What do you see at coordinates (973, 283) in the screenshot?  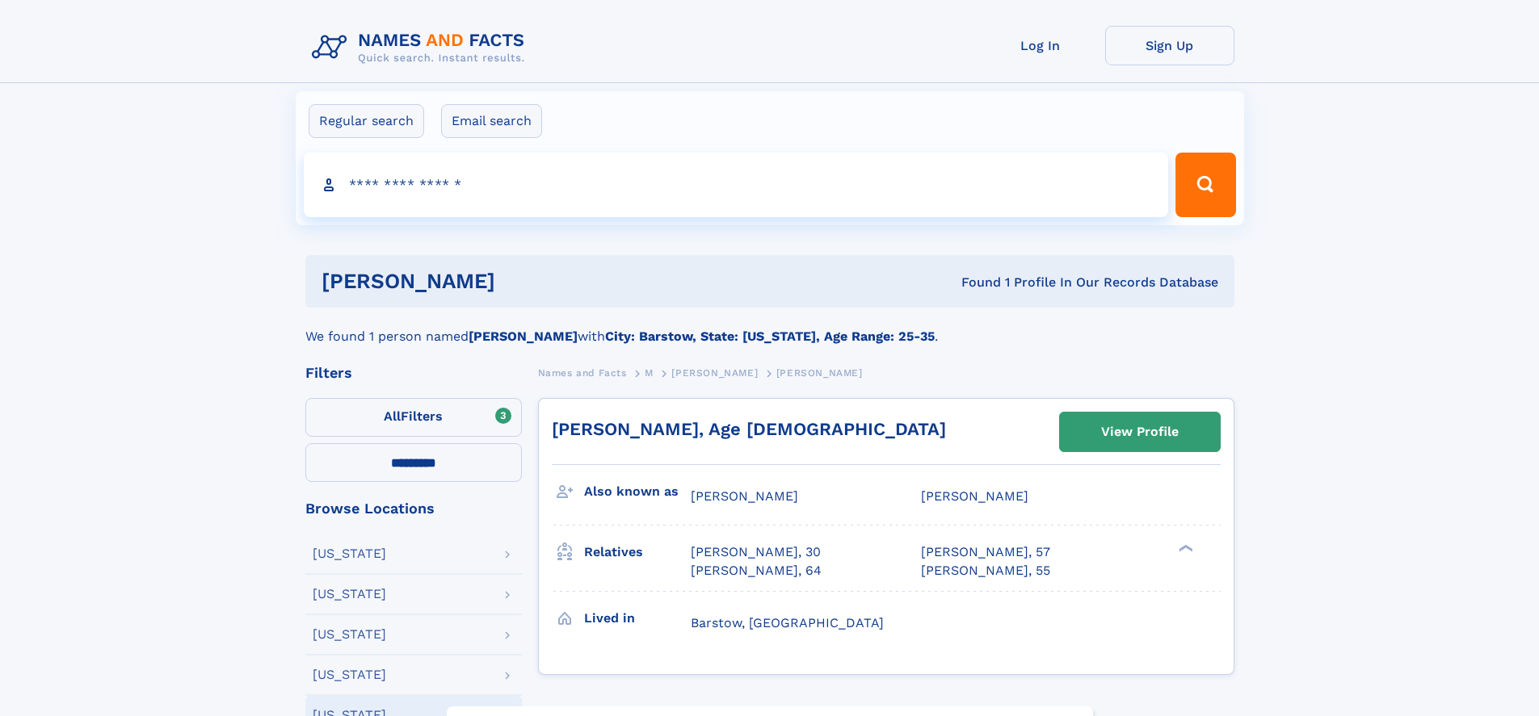 I see `div: Found 1 Profile In Our Records Database` at bounding box center [973, 283].